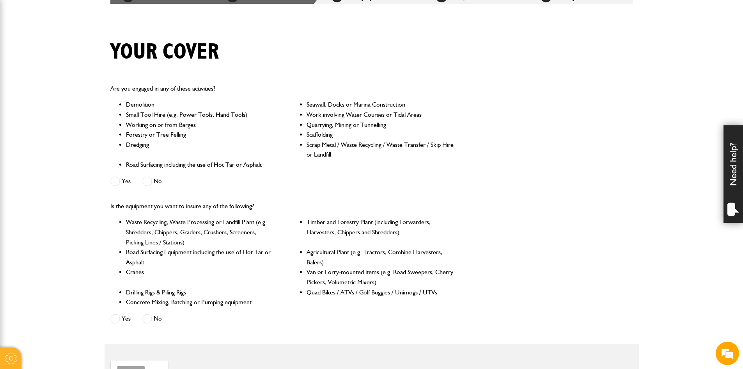  What do you see at coordinates (200, 165) in the screenshot?
I see `li: Road Surfacing including the use of Hot Tar or Asphalt` at bounding box center [200, 165].